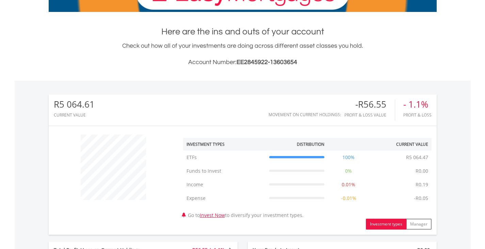  Describe the element at coordinates (310, 144) in the screenshot. I see `div: Distribution` at that location.